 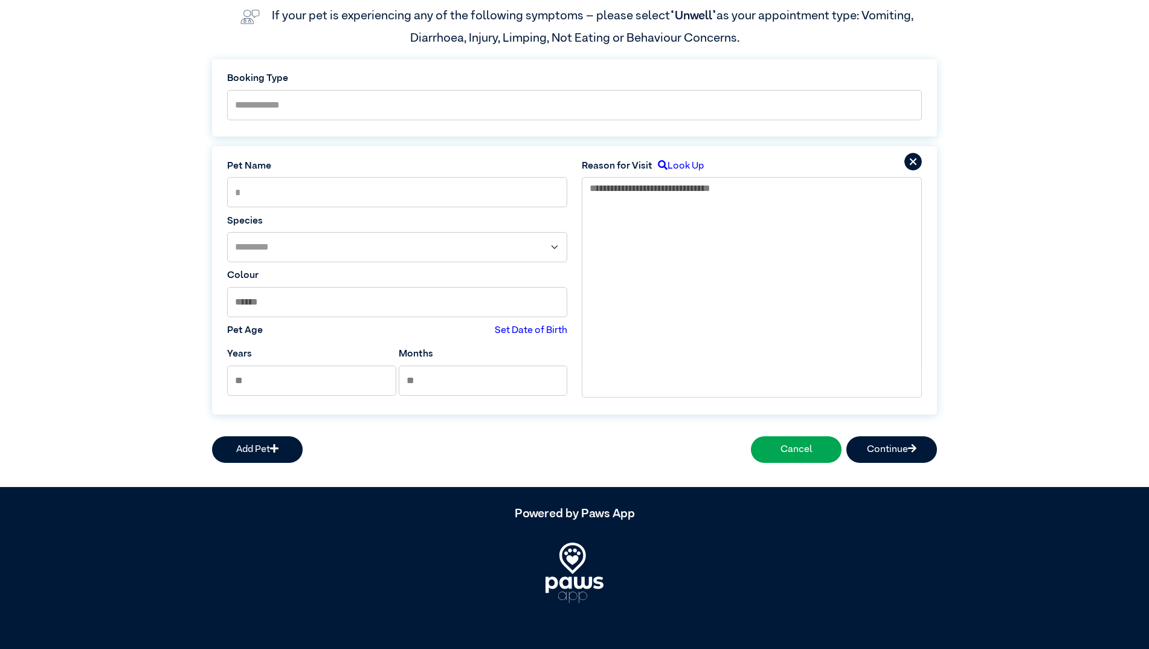 I want to click on button: Continue, so click(x=892, y=450).